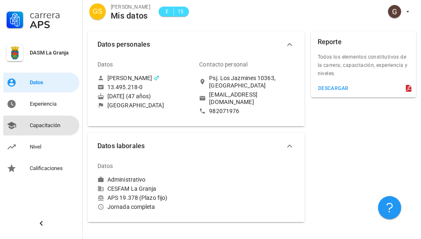 This screenshot has height=239, width=421. I want to click on span: E, so click(167, 12).